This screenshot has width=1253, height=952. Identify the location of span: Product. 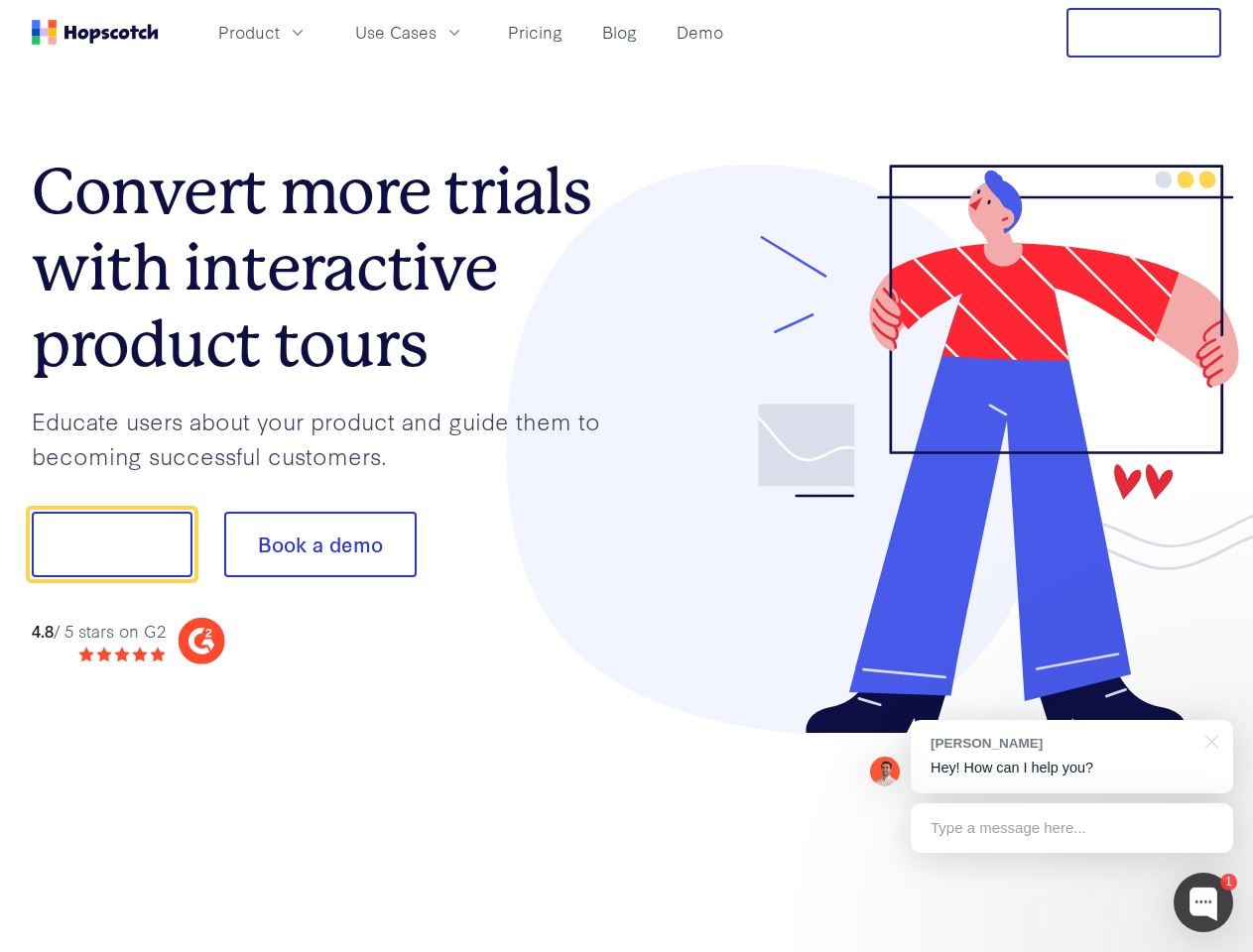
(249, 32).